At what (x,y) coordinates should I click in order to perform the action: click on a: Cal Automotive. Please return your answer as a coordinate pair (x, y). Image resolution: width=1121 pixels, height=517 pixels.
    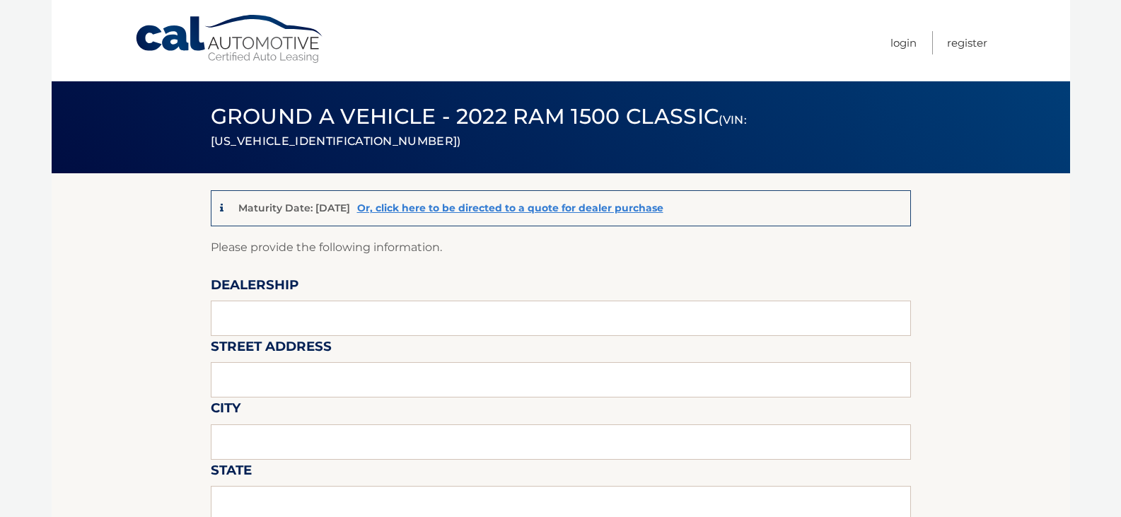
    Looking at the image, I should click on (230, 39).